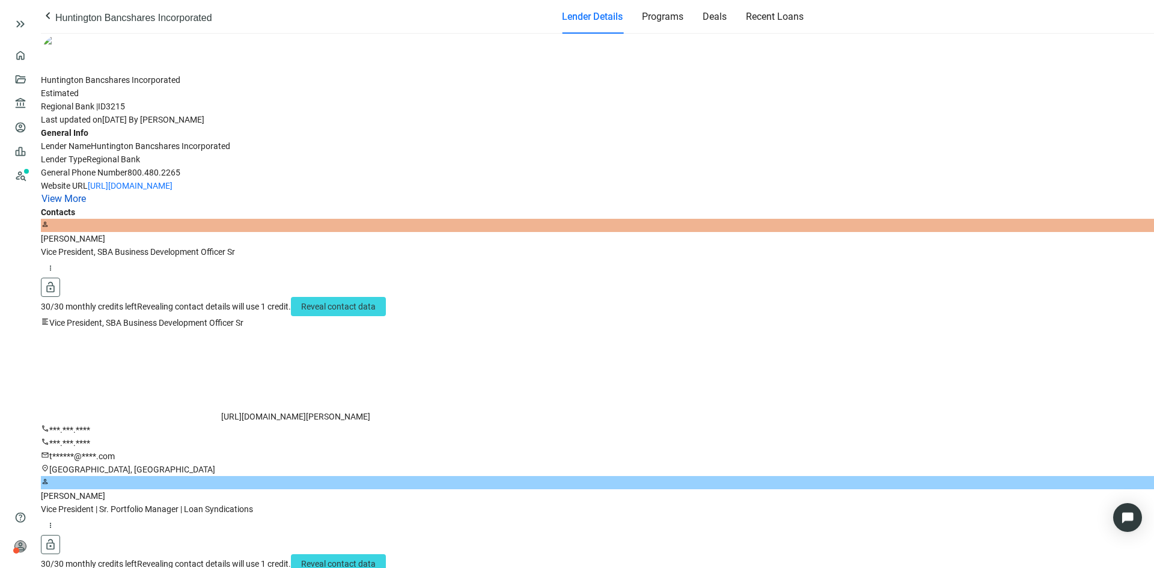  Describe the element at coordinates (775, 16) in the screenshot. I see `span: Recent Loans` at that location.